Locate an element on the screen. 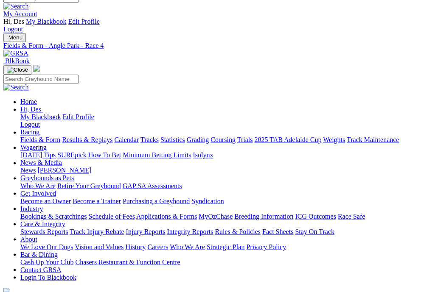 This screenshot has height=292, width=421. a: Become a Trainer is located at coordinates (97, 201).